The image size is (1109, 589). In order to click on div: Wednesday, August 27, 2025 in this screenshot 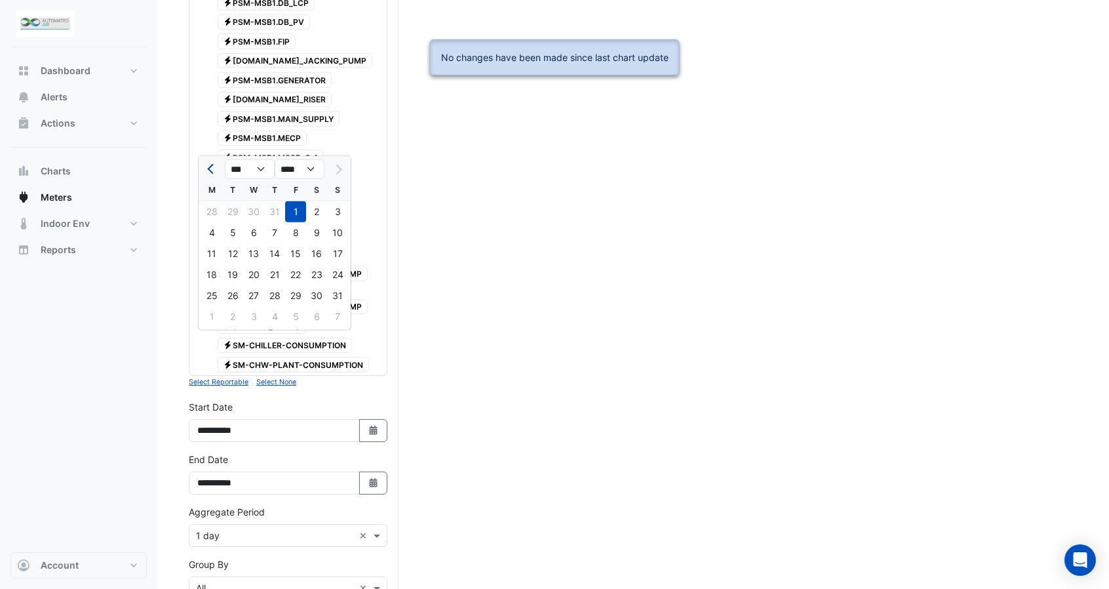, I will do `click(254, 296)`.